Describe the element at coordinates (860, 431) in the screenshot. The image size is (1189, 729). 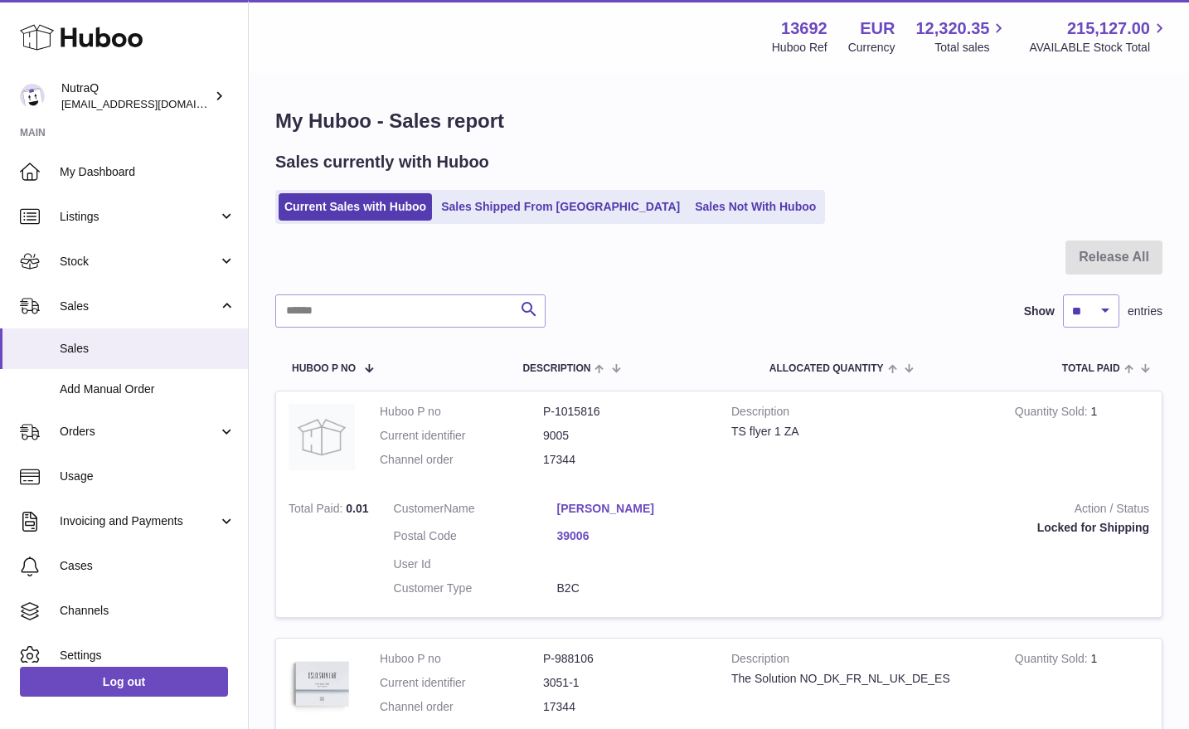
I see `div: TS flyer 1 ZA` at that location.